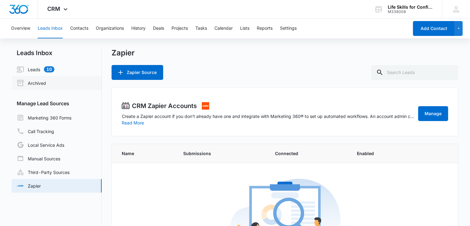 This screenshot has height=226, width=470. Describe the element at coordinates (110, 28) in the screenshot. I see `button: Organizations` at that location.